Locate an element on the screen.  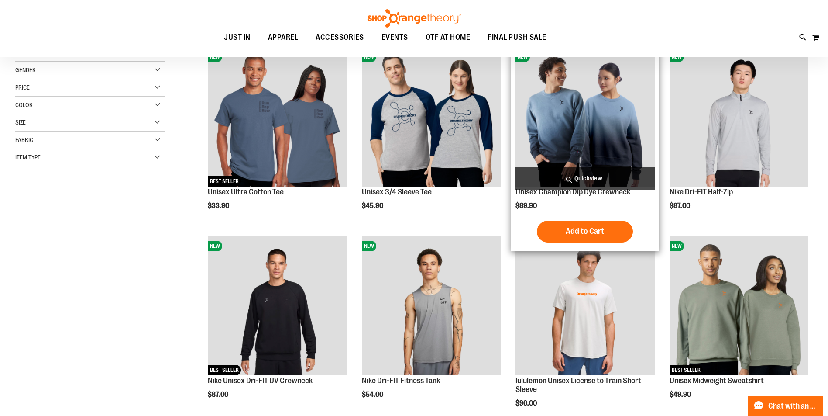
a: Nike Unisex Dri-FIT UV Crewneck is located at coordinates (260, 380).